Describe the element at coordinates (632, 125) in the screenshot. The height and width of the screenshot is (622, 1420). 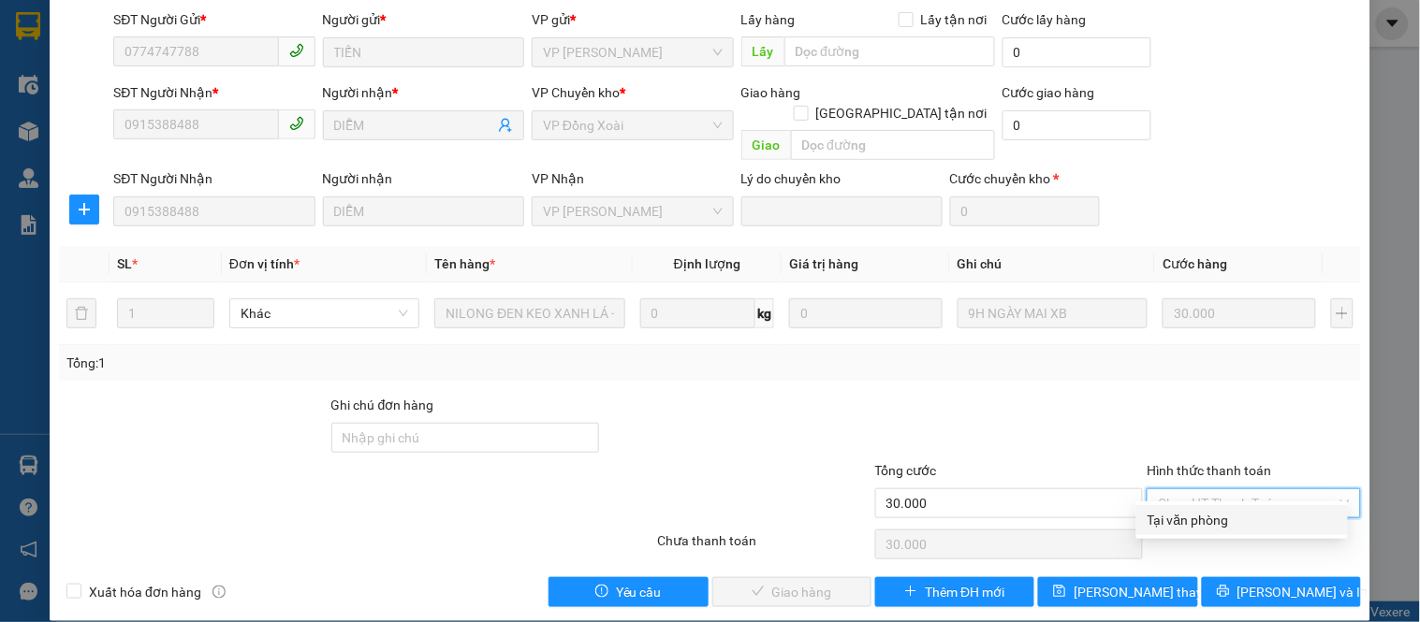
I see `span: VP Đồng Xoài` at that location.